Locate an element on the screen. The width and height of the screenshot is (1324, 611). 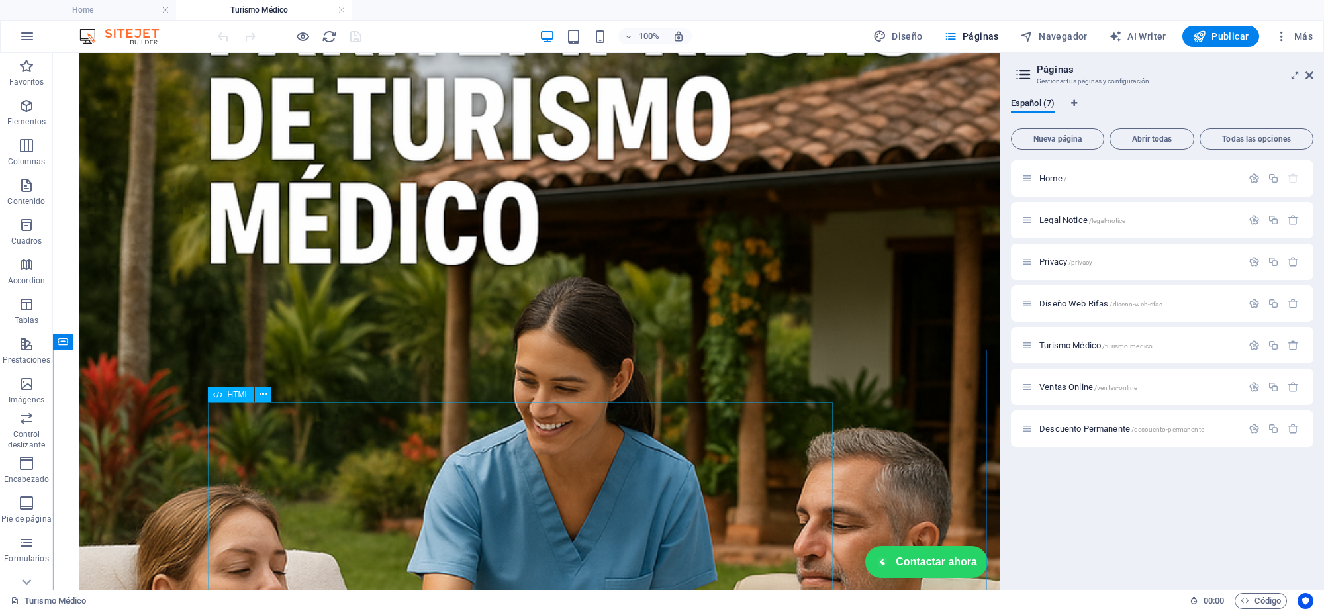
button: Todas las opciones is located at coordinates (1256, 139).